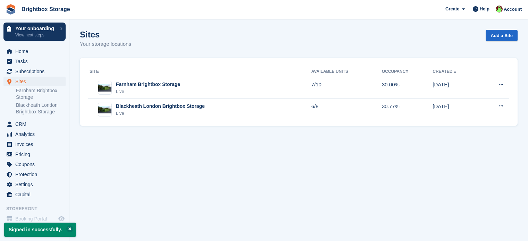 This screenshot has width=528, height=241. What do you see at coordinates (161, 106) in the screenshot?
I see `div: Blackheath London Brightbox Storage` at bounding box center [161, 106].